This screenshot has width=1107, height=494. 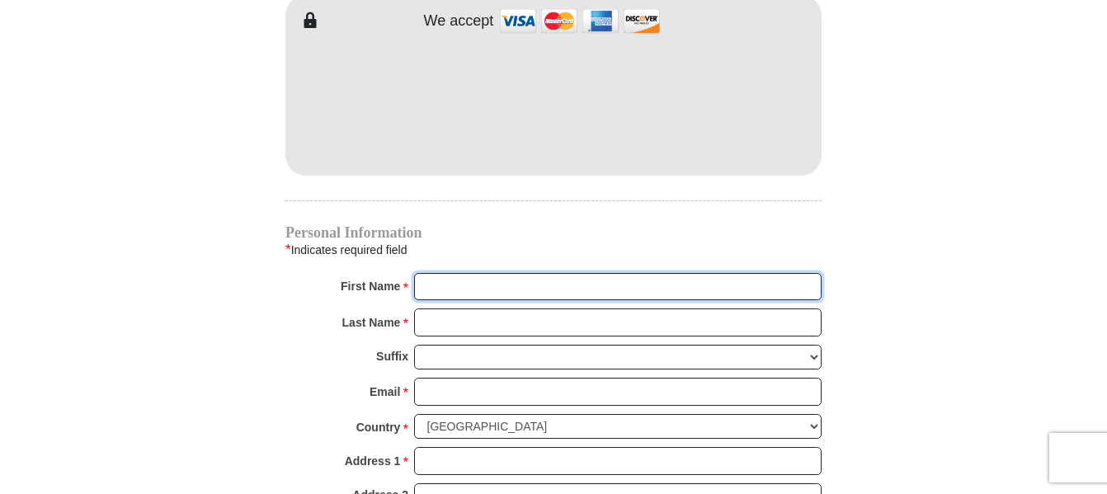 I want to click on strong: Country, so click(x=379, y=427).